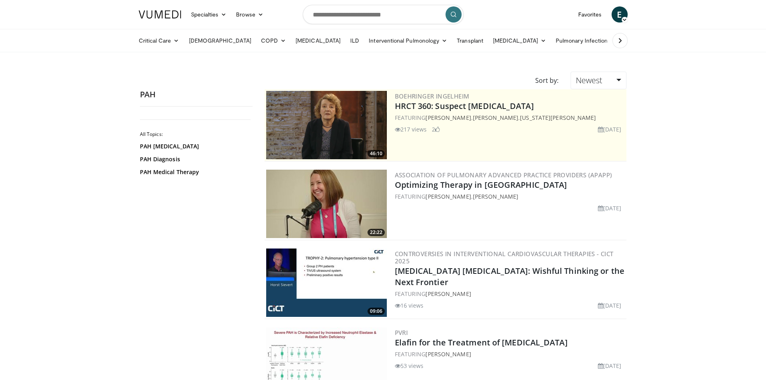 The height and width of the screenshot is (380, 766). I want to click on h2: PAH, so click(196, 95).